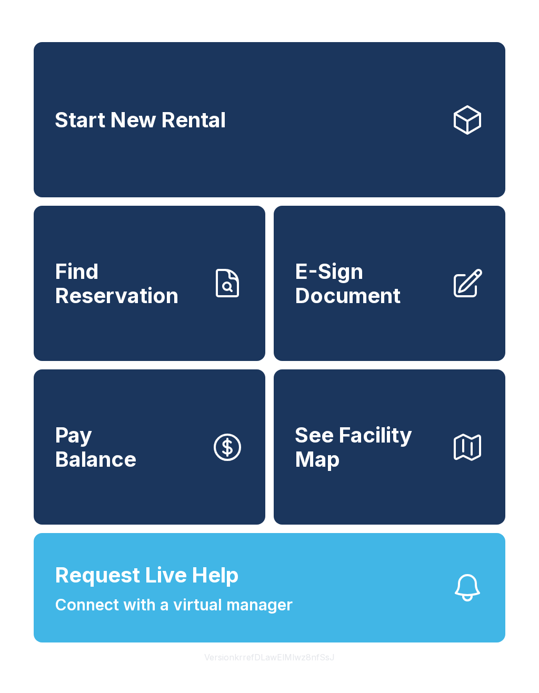 The height and width of the screenshot is (693, 539). I want to click on button: See Facility Map, so click(389, 447).